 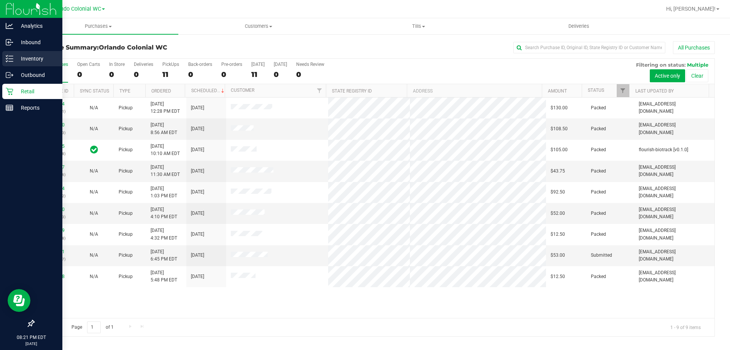 I want to click on span: Submitted, so click(x=602, y=255).